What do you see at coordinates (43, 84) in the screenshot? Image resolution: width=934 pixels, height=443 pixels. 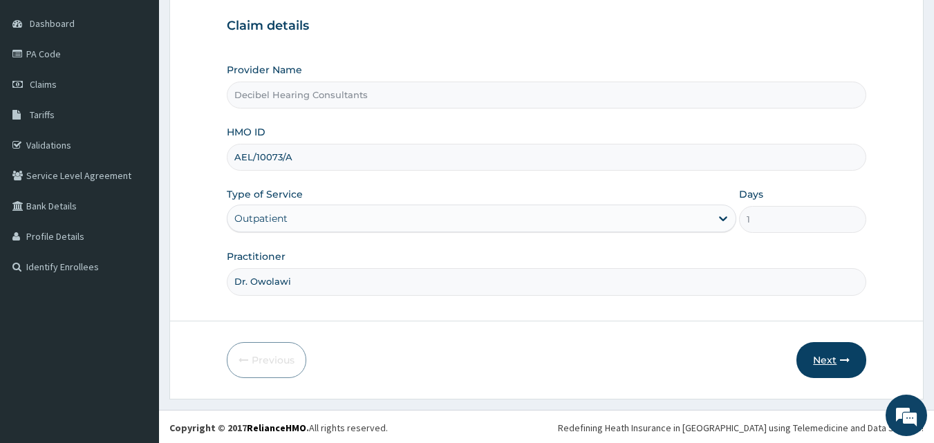 I see `span: Claims` at bounding box center [43, 84].